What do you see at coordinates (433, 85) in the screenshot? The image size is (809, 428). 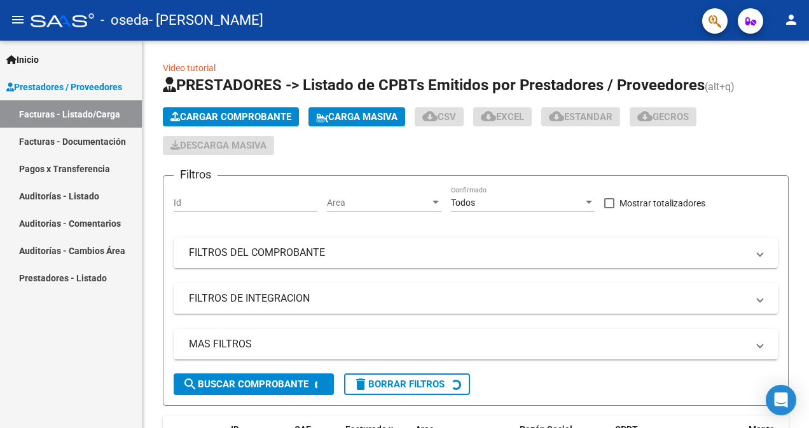 I see `span: PRESTADORES -> Listado de CPBTs Emitidos por Prestadores / Proveedores` at bounding box center [433, 85].